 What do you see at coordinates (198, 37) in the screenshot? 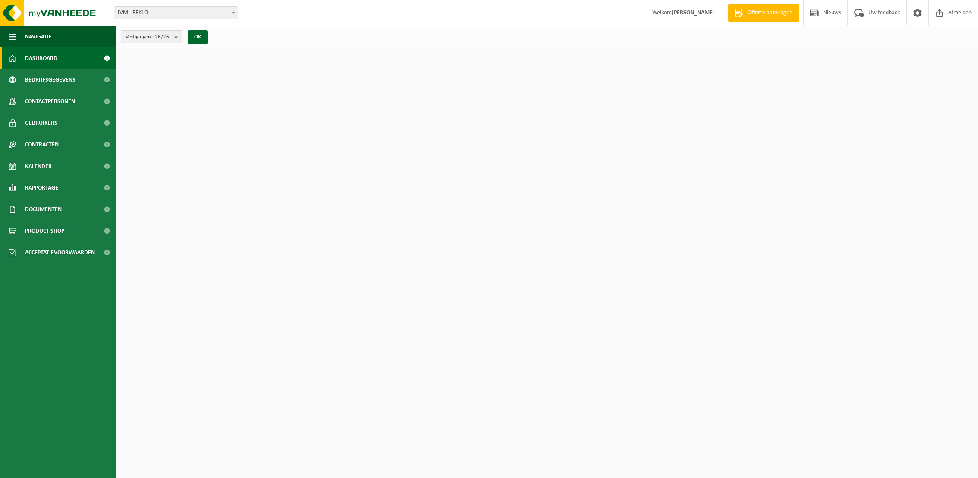
I see `button: OK` at bounding box center [198, 37].